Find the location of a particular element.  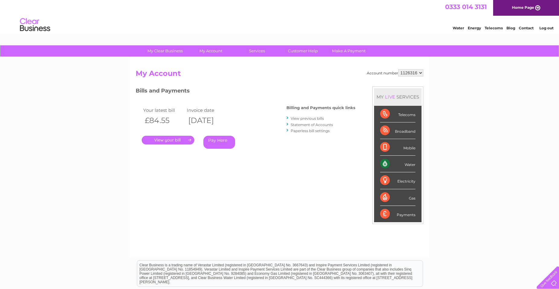

div: MY SERVICES is located at coordinates (397, 97).